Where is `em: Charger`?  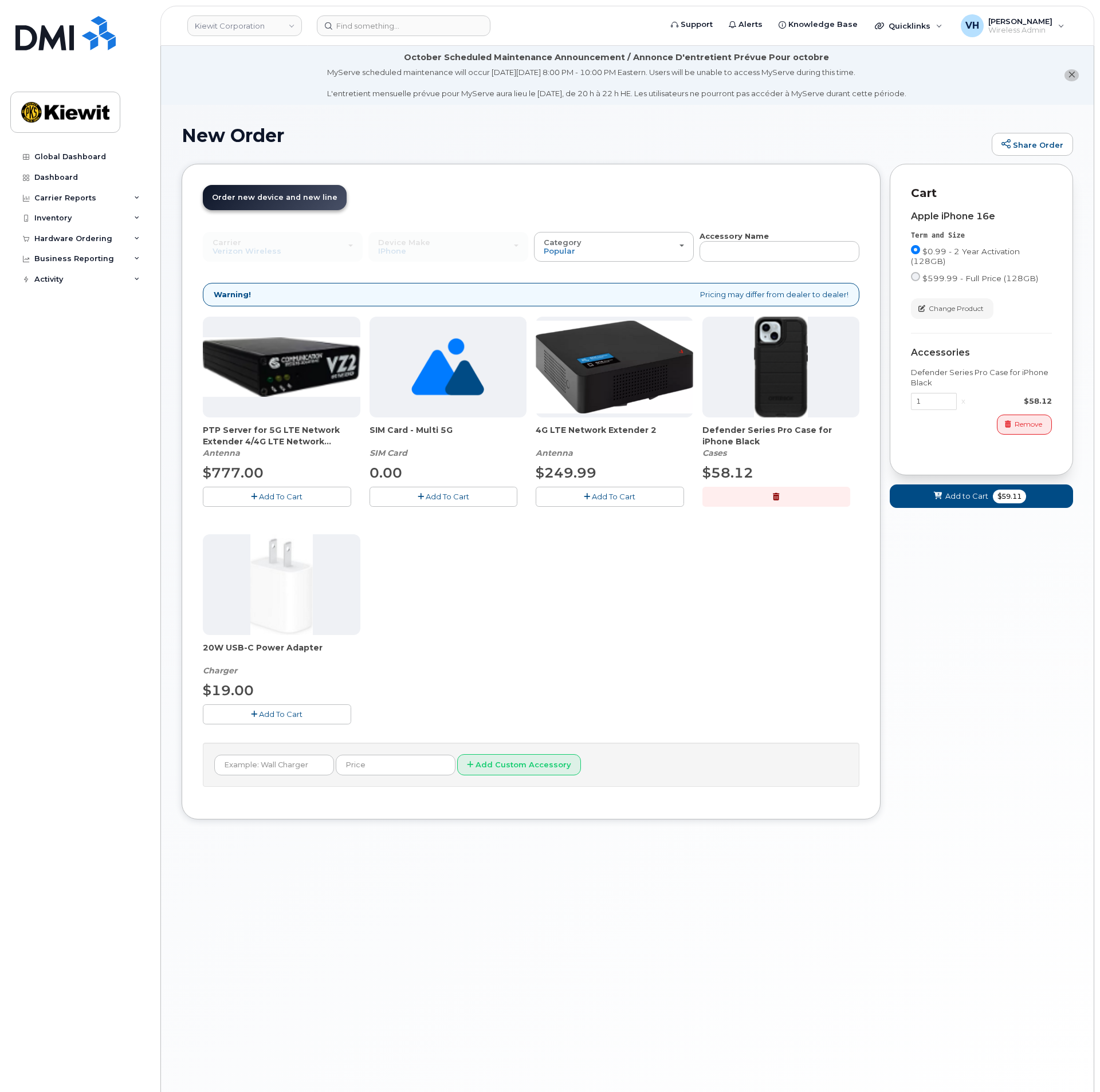
em: Charger is located at coordinates (220, 671).